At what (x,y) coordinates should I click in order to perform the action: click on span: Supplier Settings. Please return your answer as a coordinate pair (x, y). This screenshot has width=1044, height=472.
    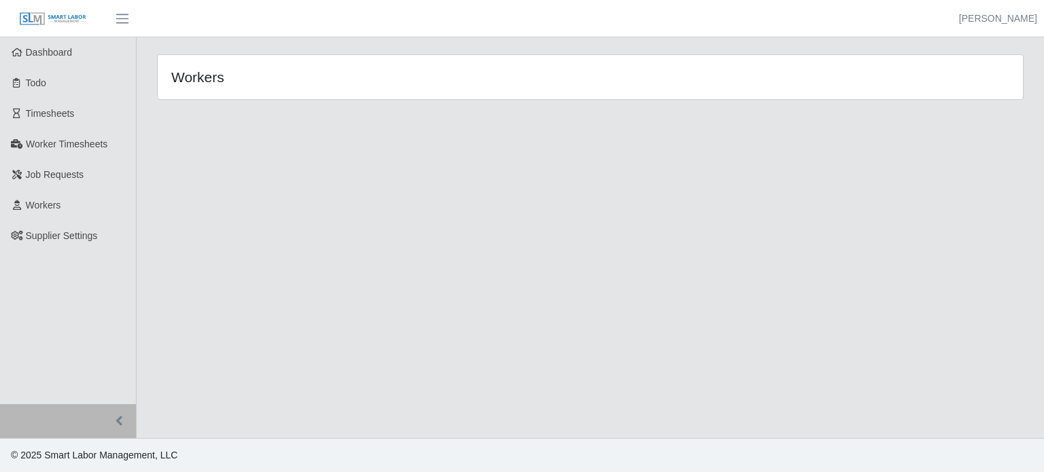
    Looking at the image, I should click on (62, 236).